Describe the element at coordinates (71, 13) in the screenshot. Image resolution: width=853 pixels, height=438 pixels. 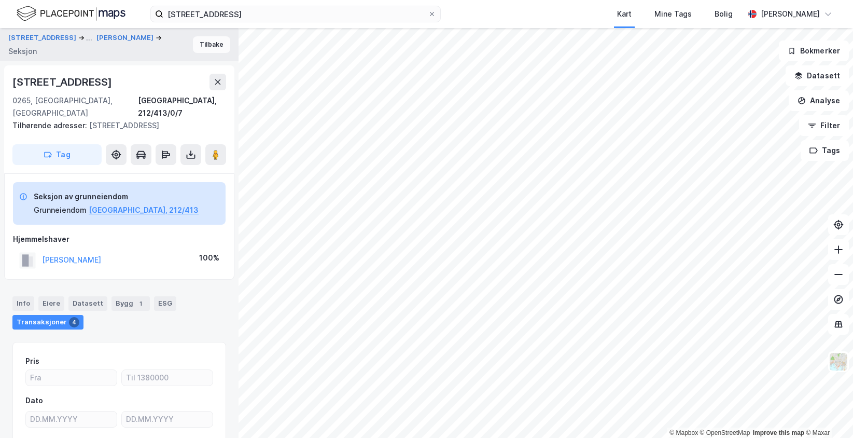
I see `img: logo.f888ab2527a4732fd821a326f86c7f29.svg` at that location.